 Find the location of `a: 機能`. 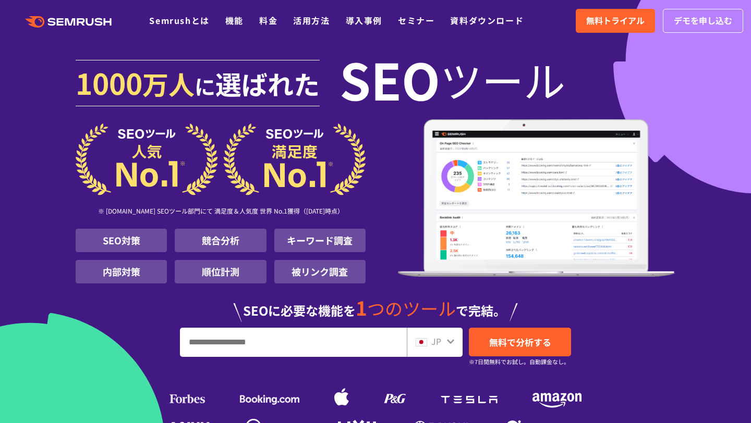

a: 機能 is located at coordinates (234, 20).